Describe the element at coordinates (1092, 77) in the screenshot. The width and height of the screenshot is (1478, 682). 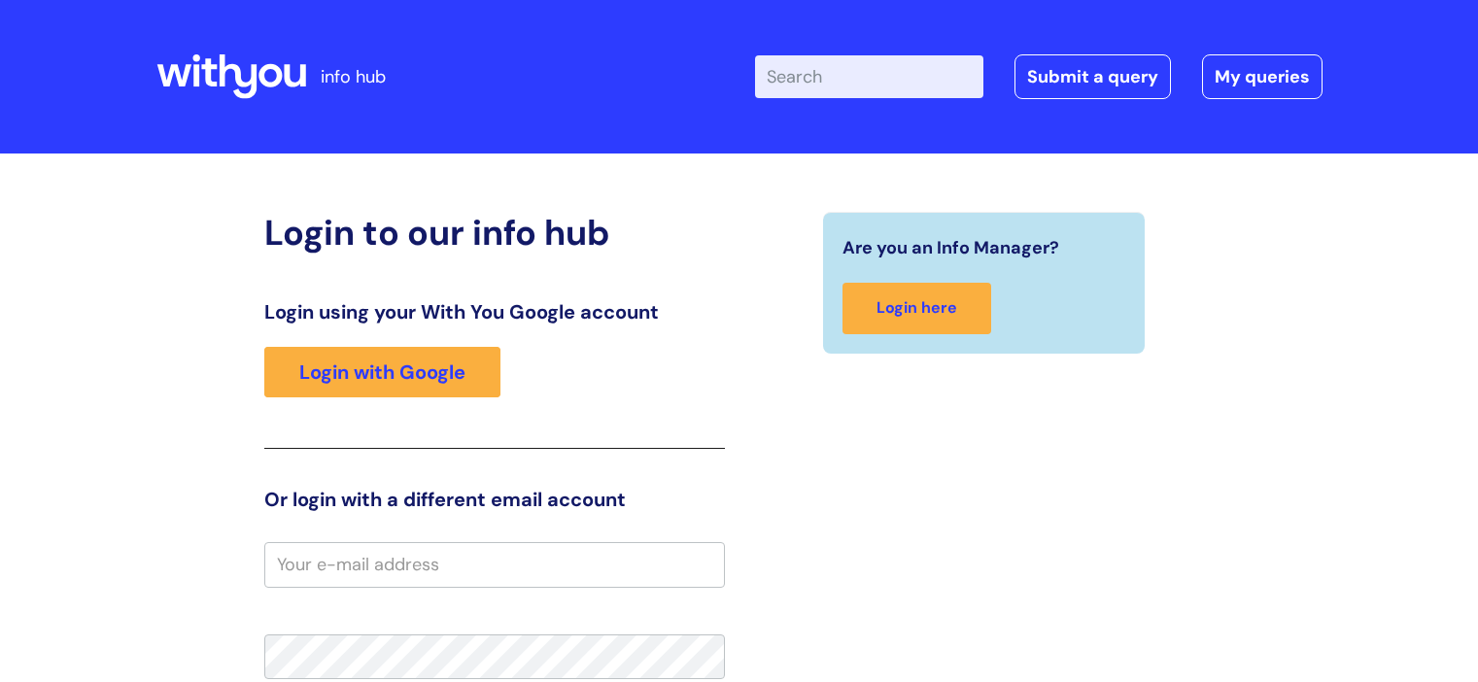
I see `a: Submit a query` at that location.